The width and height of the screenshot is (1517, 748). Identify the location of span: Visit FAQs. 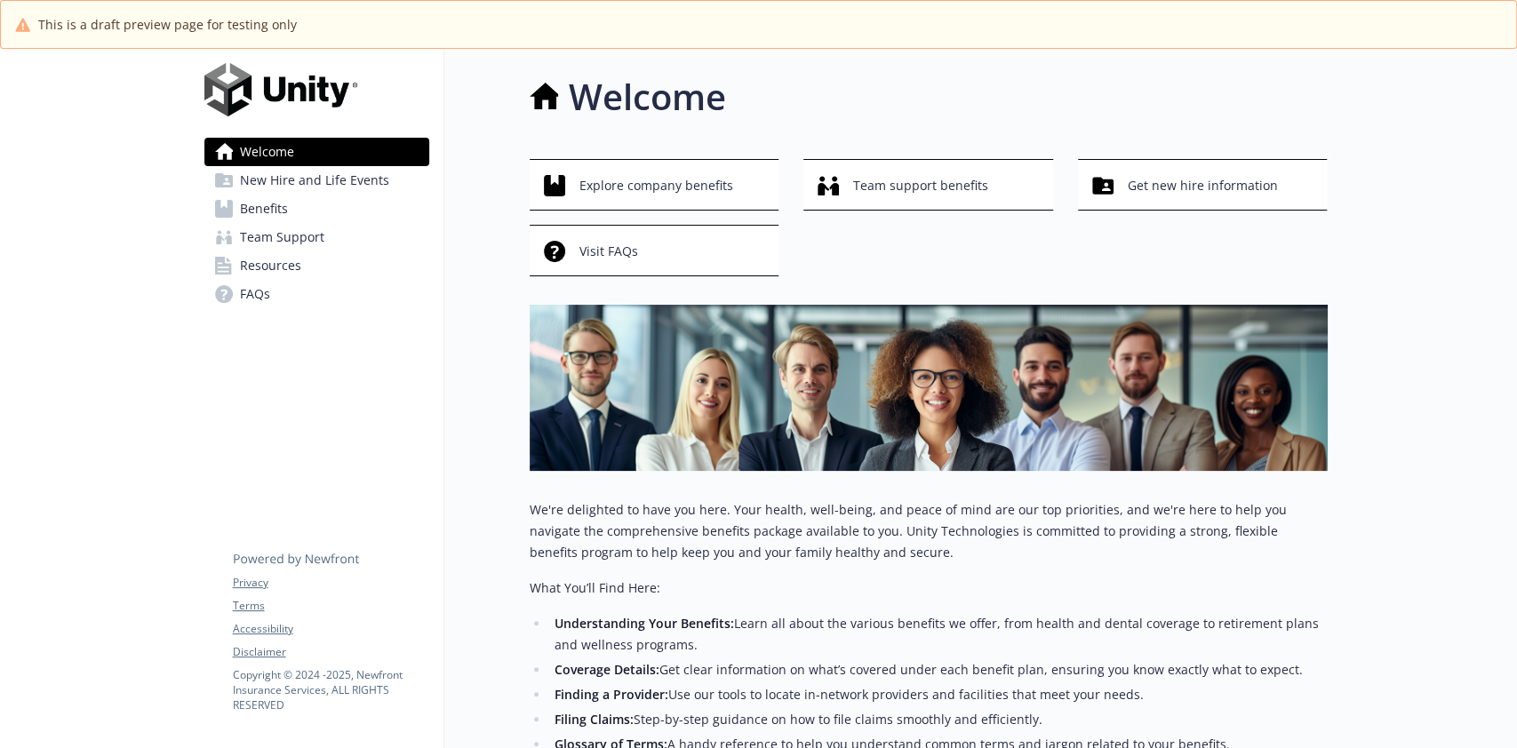
(609, 252).